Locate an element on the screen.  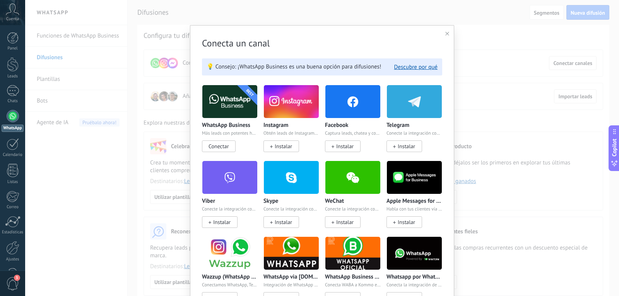
p: Conectamos WhatsApp, Telegram e Instagram a Kommo is located at coordinates (230, 285).